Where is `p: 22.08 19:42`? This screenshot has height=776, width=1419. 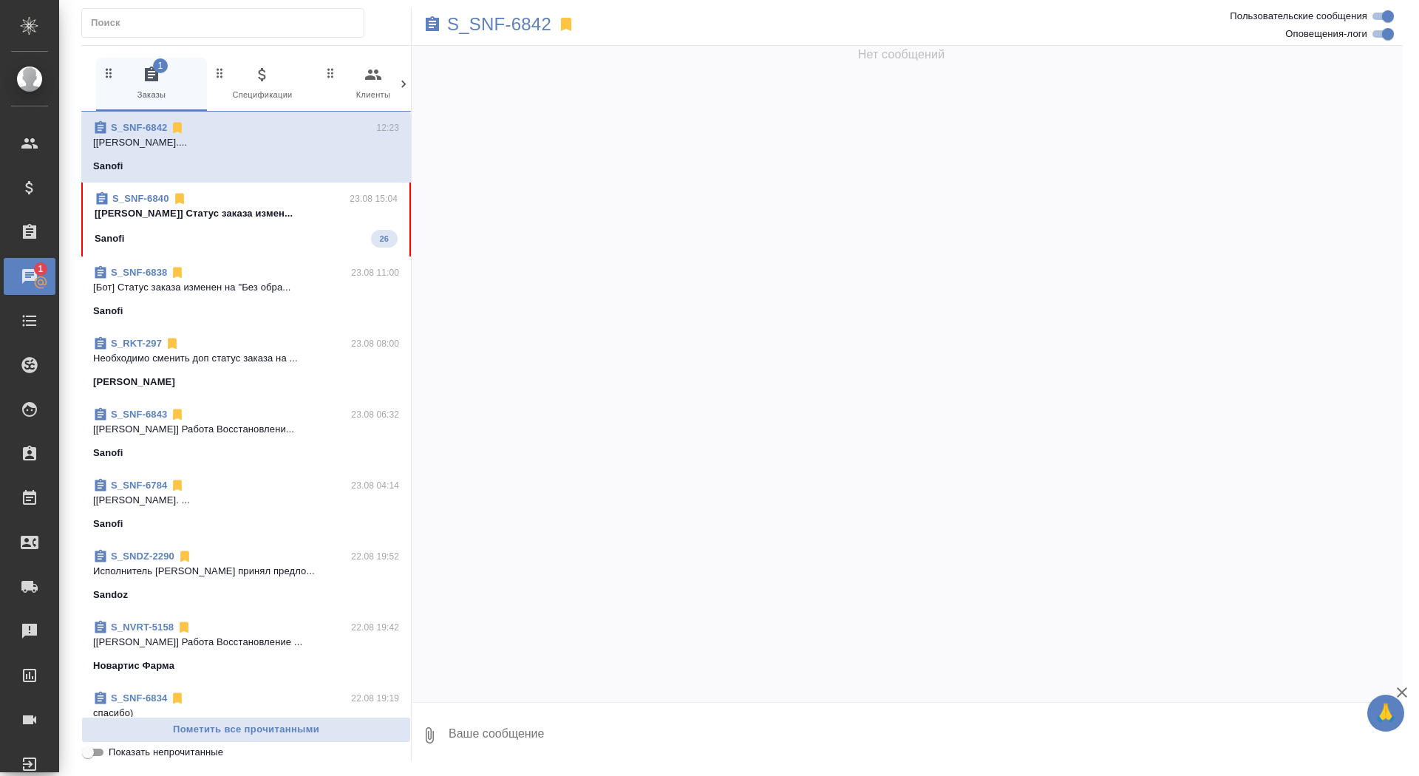
p: 22.08 19:42 is located at coordinates (375, 628).